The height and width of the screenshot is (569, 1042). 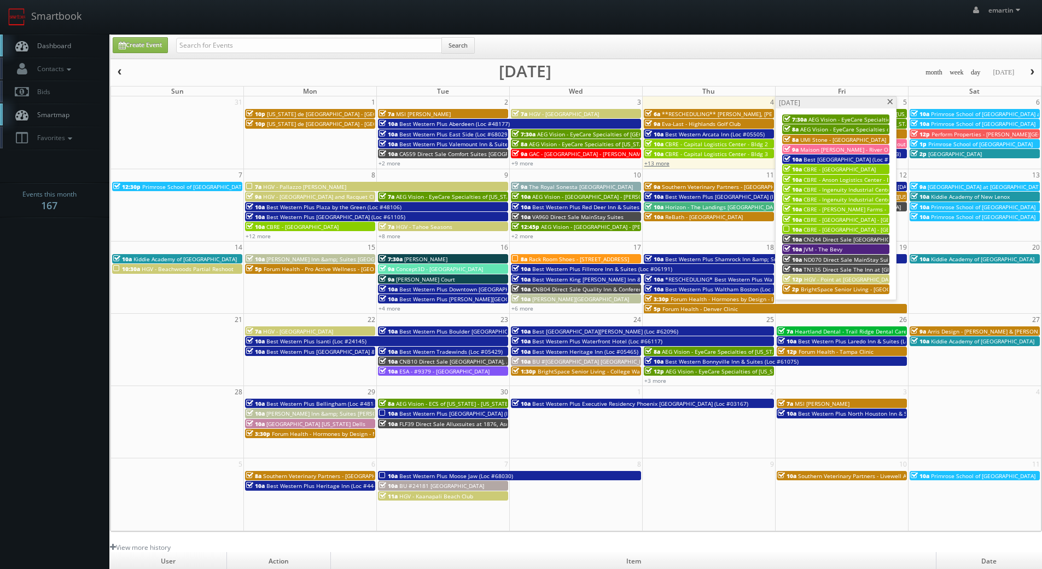 I want to click on span: 12:45p, so click(x=526, y=227).